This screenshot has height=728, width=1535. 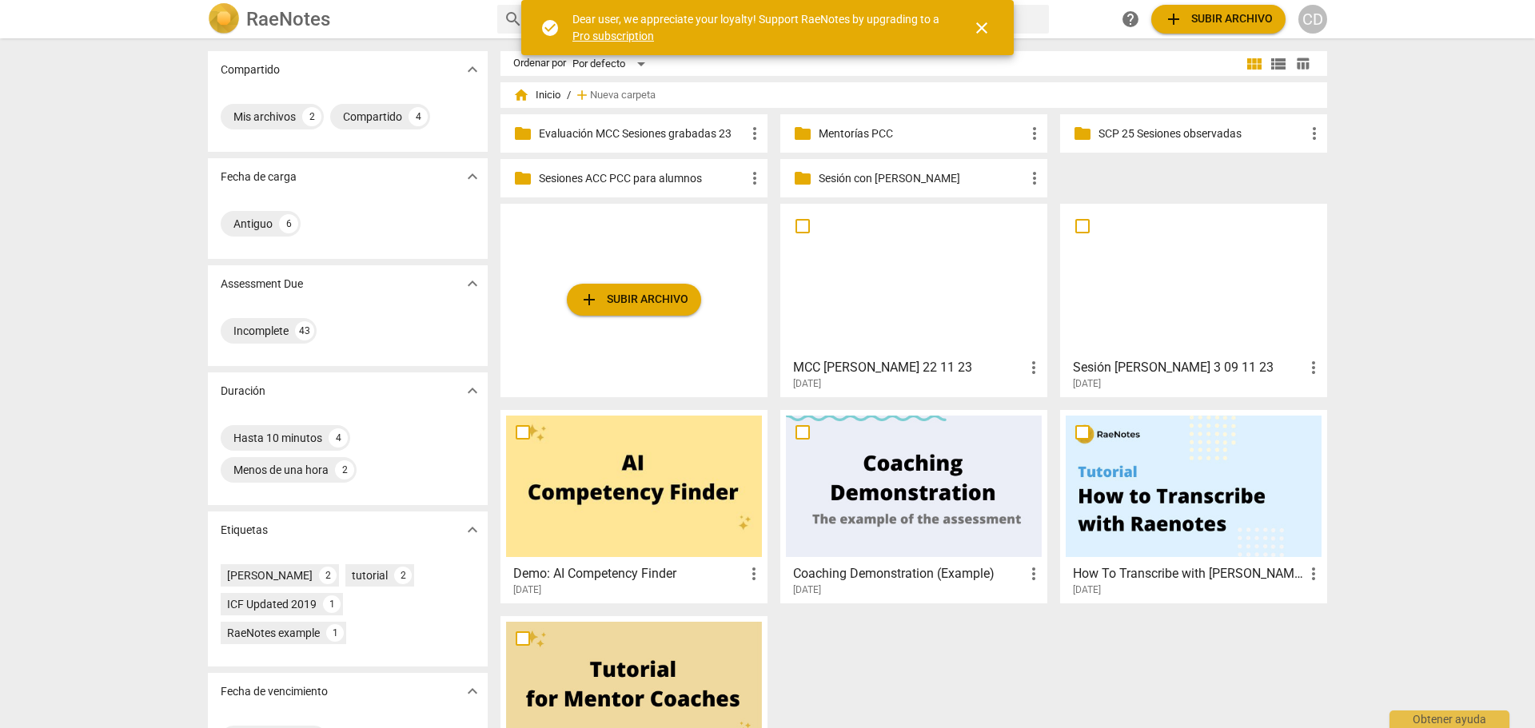 What do you see at coordinates (289, 224) in the screenshot?
I see `div: 6` at bounding box center [289, 224].